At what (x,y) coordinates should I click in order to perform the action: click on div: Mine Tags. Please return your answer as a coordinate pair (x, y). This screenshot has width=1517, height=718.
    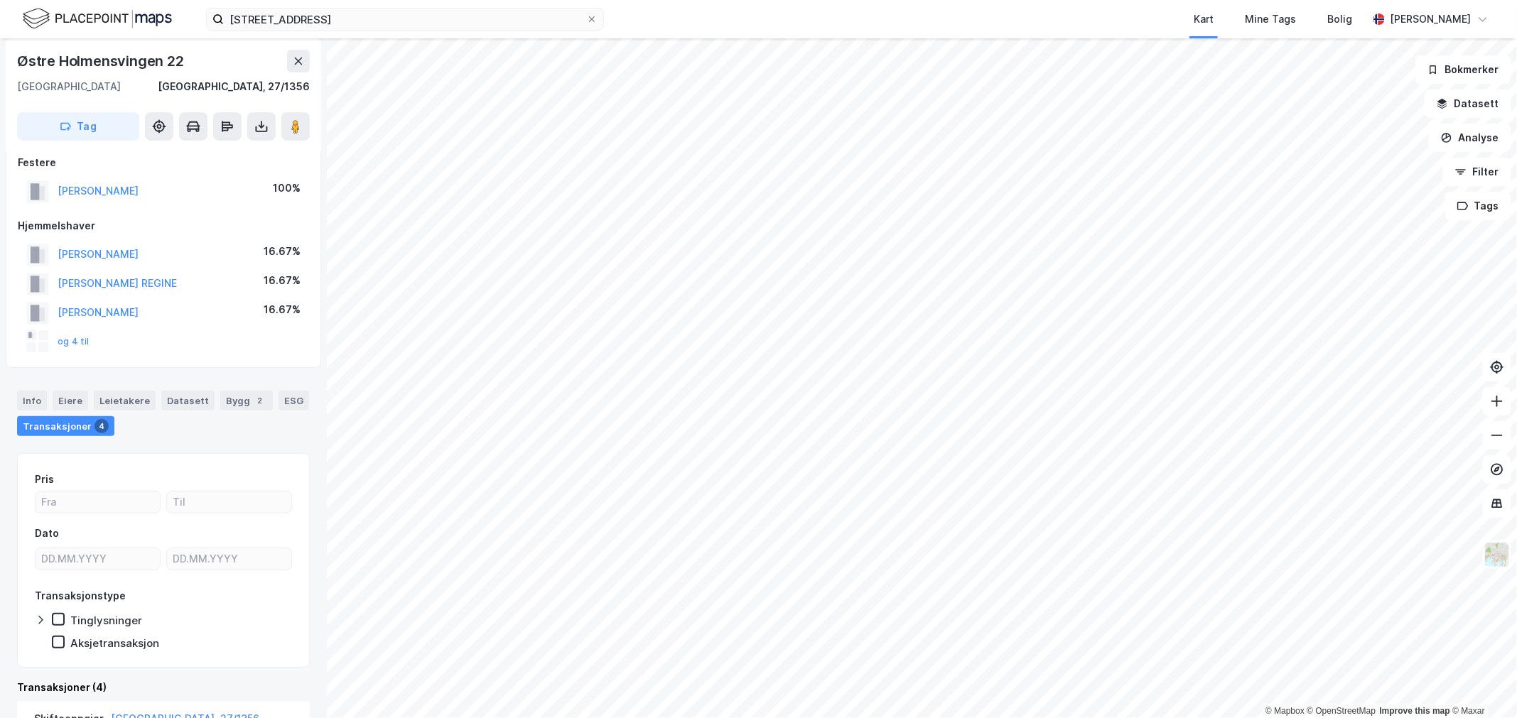
    Looking at the image, I should click on (1270, 19).